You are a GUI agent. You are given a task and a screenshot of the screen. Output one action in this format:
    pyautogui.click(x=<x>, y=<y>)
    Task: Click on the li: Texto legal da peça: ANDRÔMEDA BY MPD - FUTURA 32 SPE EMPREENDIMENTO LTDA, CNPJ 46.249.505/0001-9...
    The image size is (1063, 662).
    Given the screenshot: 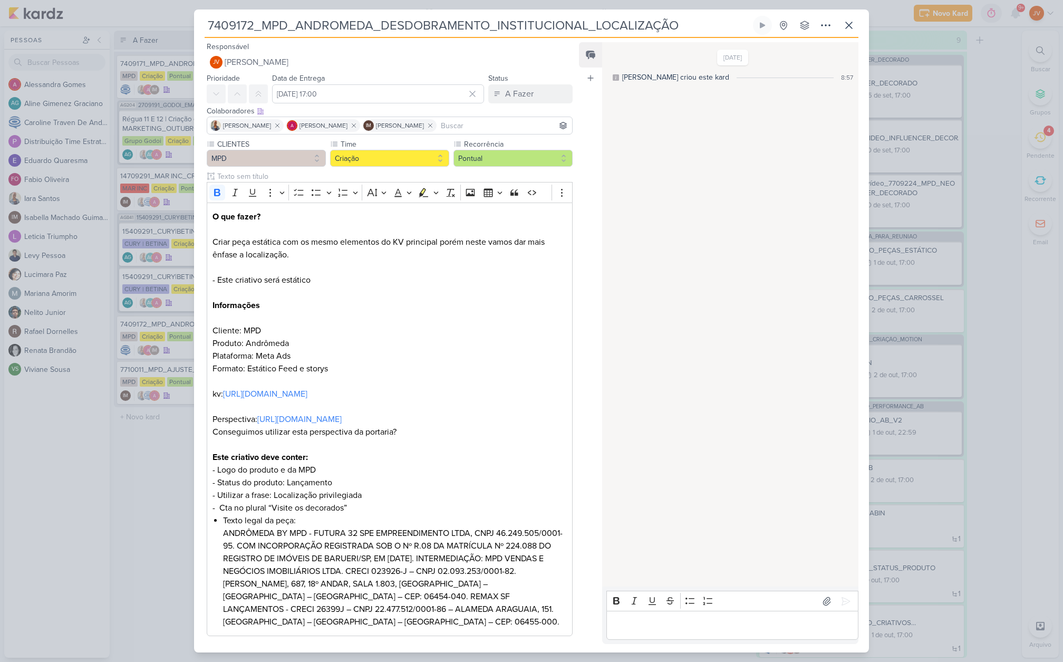 What is the action you would take?
    pyautogui.click(x=395, y=571)
    